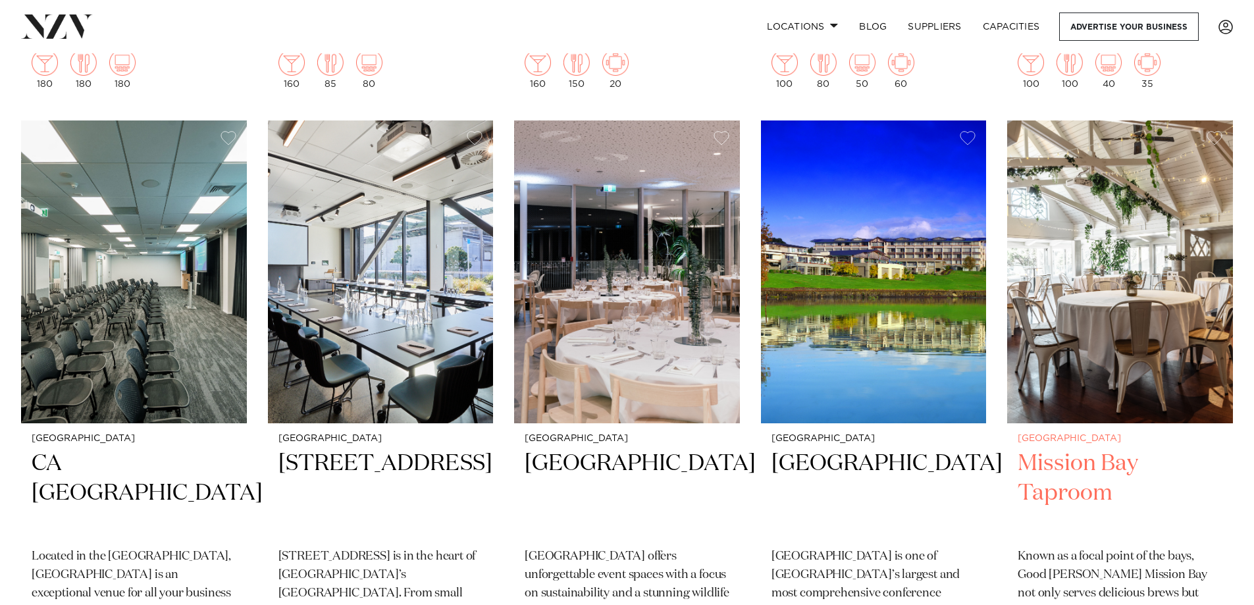 Image resolution: width=1254 pixels, height=605 pixels. What do you see at coordinates (1108, 69) in the screenshot?
I see `div: 40` at bounding box center [1108, 69].